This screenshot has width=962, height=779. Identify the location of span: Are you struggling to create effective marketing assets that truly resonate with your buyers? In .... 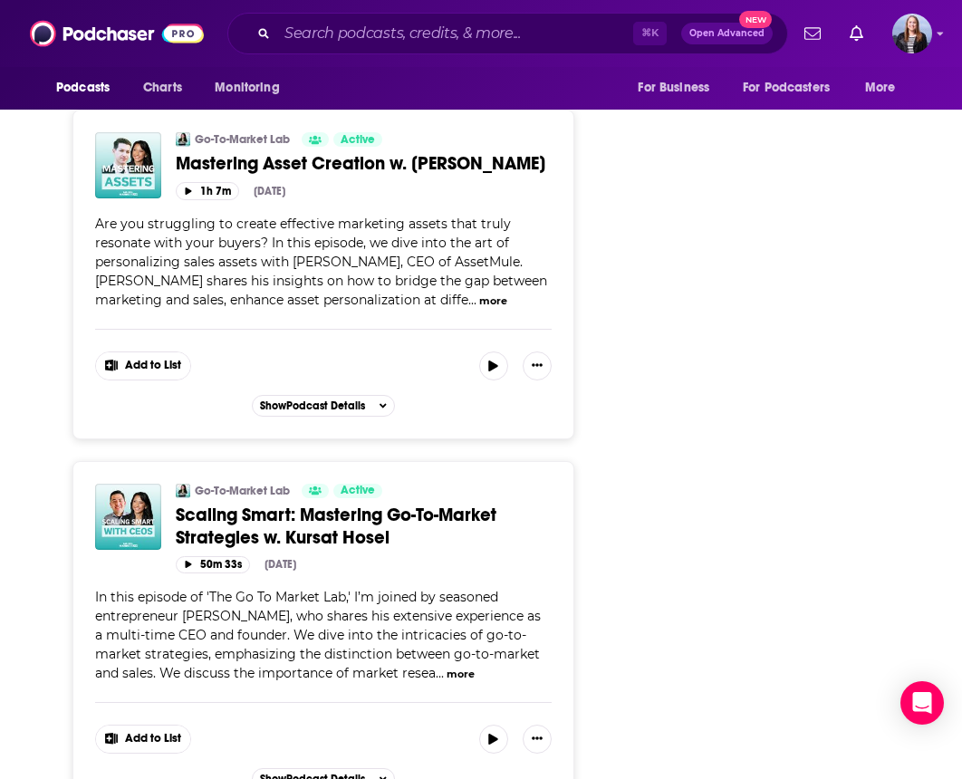
(321, 262).